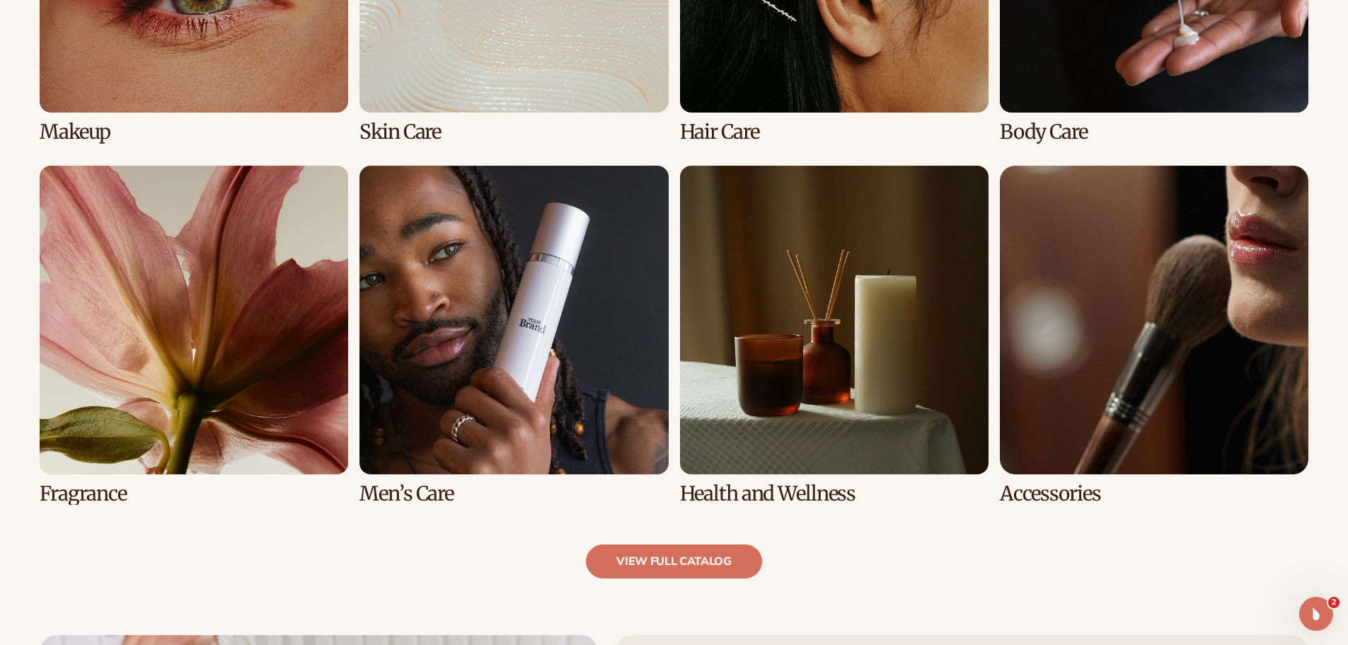 The image size is (1348, 645). I want to click on h3: Skin Care, so click(514, 132).